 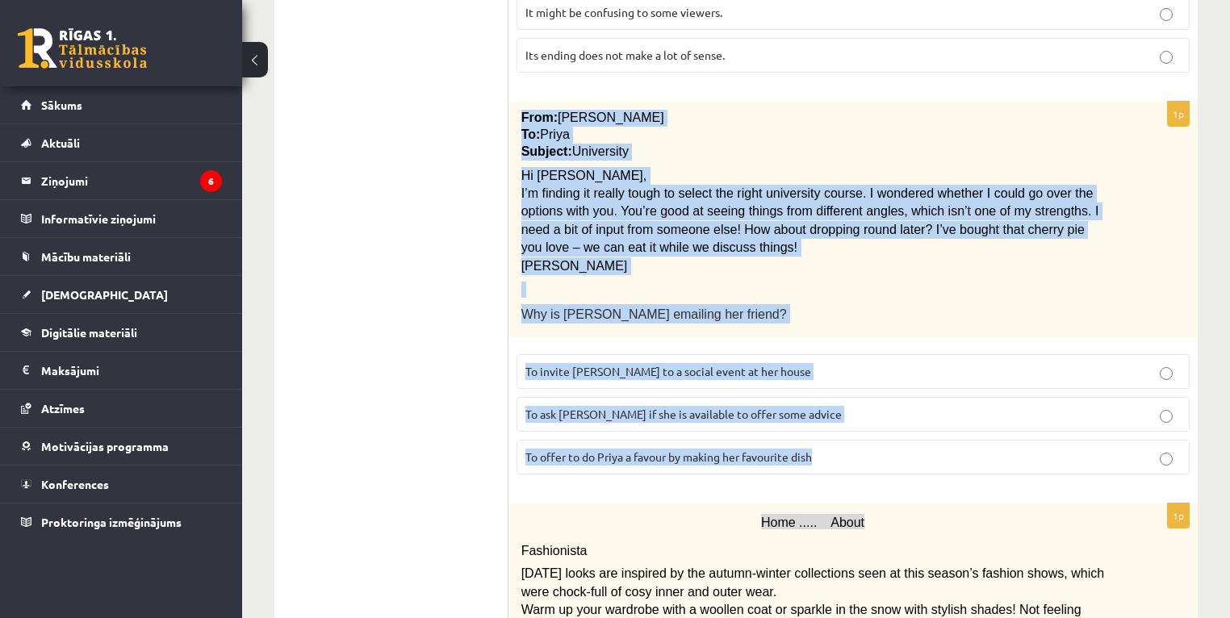 I want to click on a: Ziņojumi6, so click(x=121, y=181).